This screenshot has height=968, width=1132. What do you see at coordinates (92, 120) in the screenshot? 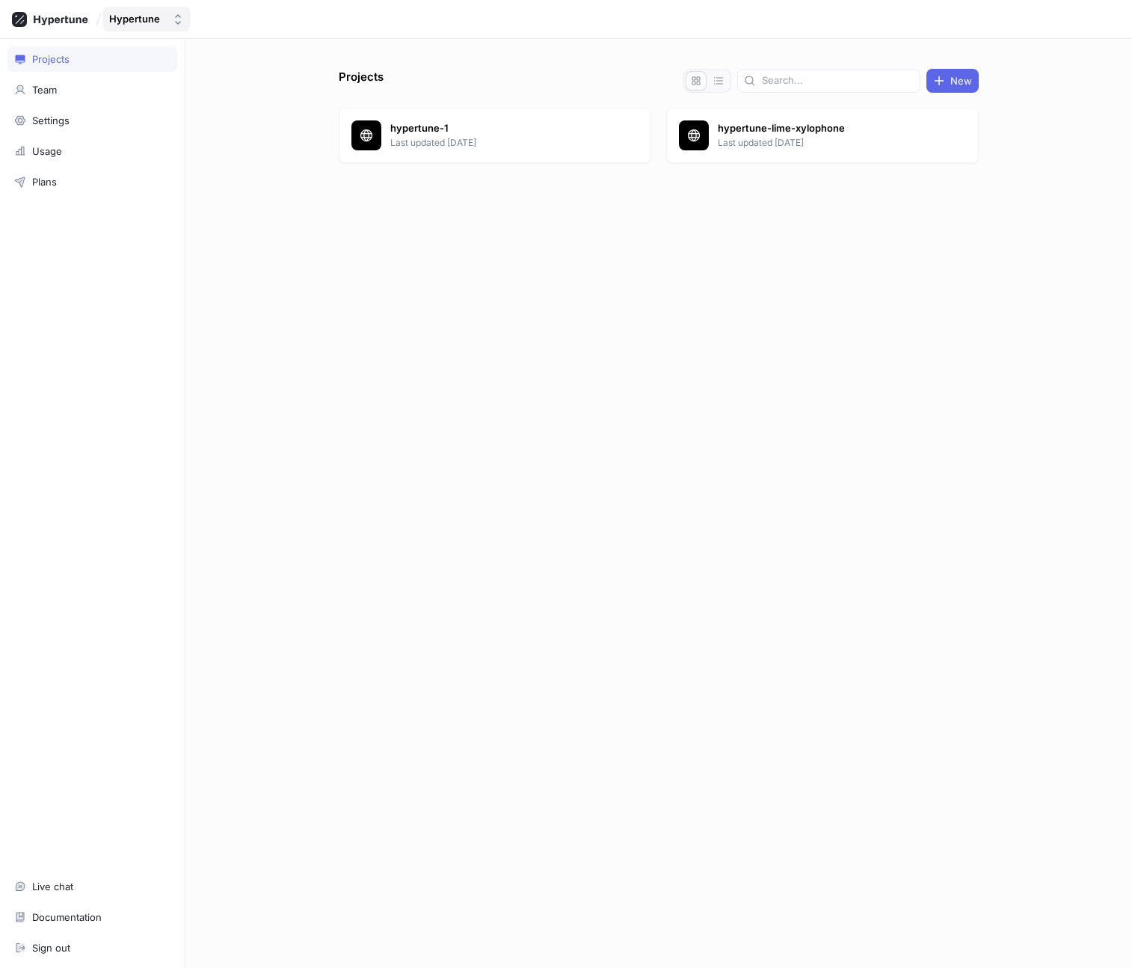
I see `a: Settings` at bounding box center [92, 120].